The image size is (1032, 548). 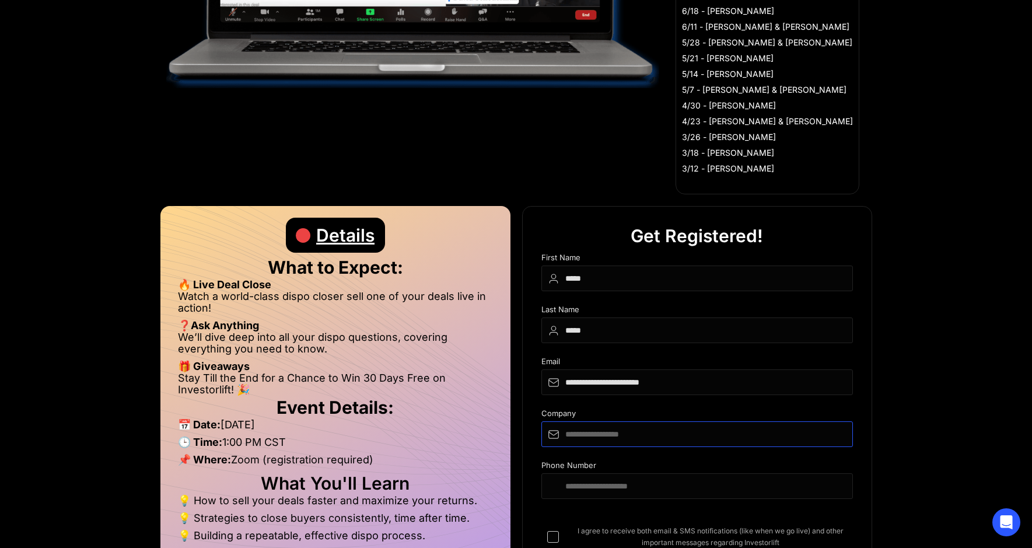 I want to click on strong: ❓Ask Anything, so click(x=218, y=325).